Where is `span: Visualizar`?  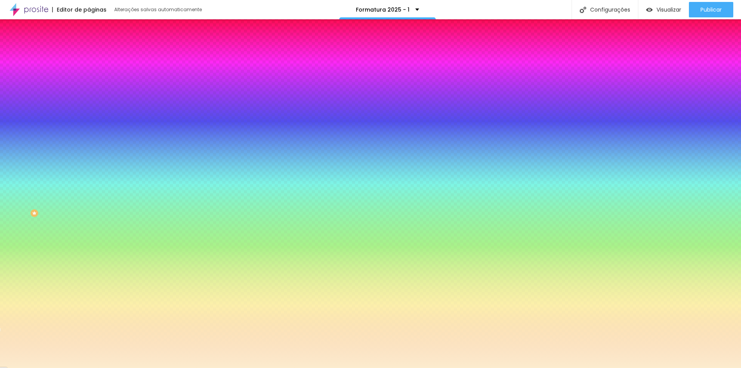 span: Visualizar is located at coordinates (669, 10).